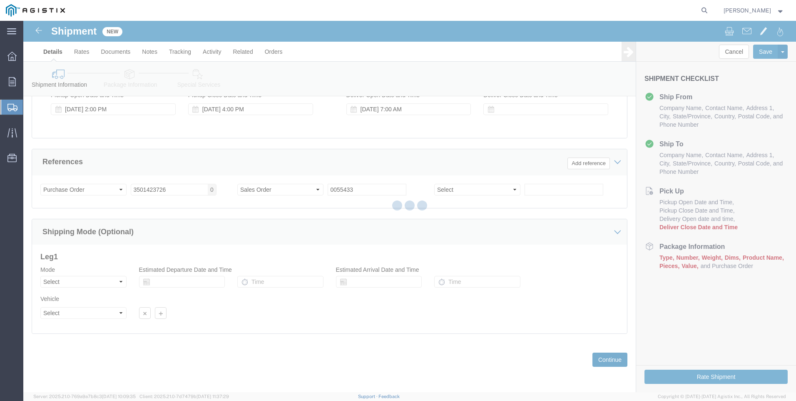 This screenshot has width=796, height=401. What do you see at coordinates (184, 396) in the screenshot?
I see `span: Client: 2025.21.0-7d7479b` at bounding box center [184, 396].